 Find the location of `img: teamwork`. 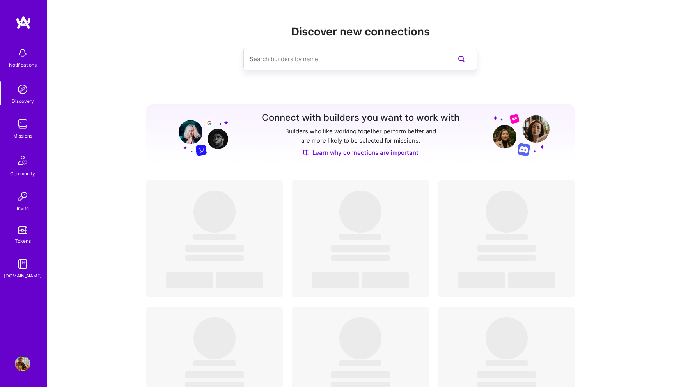

img: teamwork is located at coordinates (23, 124).